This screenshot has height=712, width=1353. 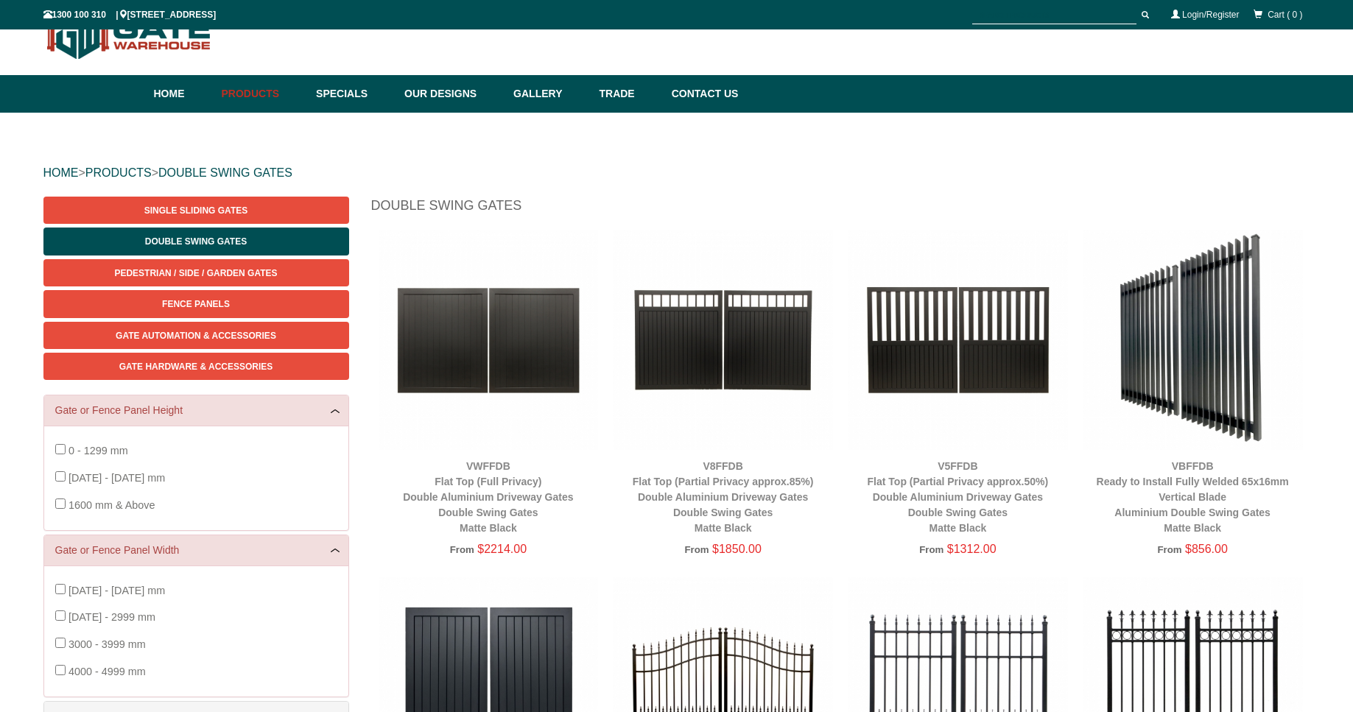 I want to click on a: Single Sliding Gates, so click(x=196, y=210).